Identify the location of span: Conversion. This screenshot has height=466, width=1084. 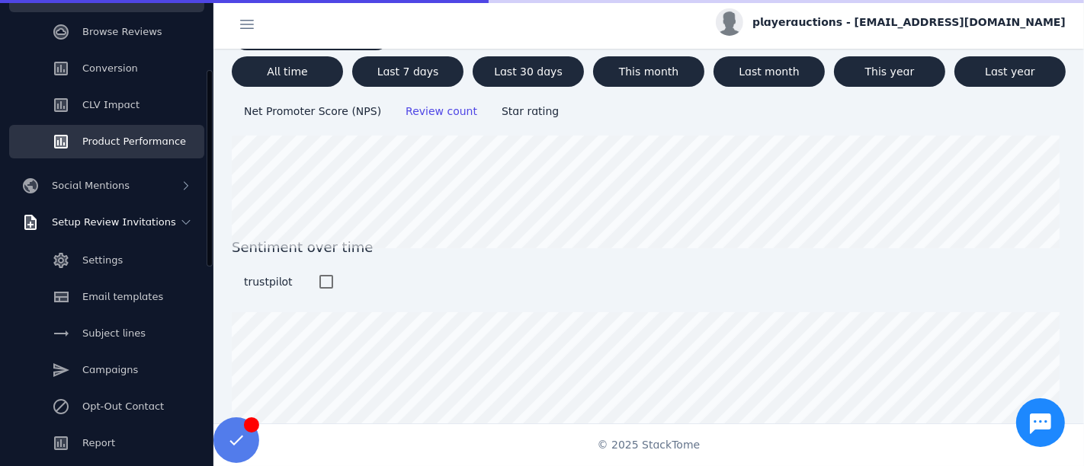
(110, 68).